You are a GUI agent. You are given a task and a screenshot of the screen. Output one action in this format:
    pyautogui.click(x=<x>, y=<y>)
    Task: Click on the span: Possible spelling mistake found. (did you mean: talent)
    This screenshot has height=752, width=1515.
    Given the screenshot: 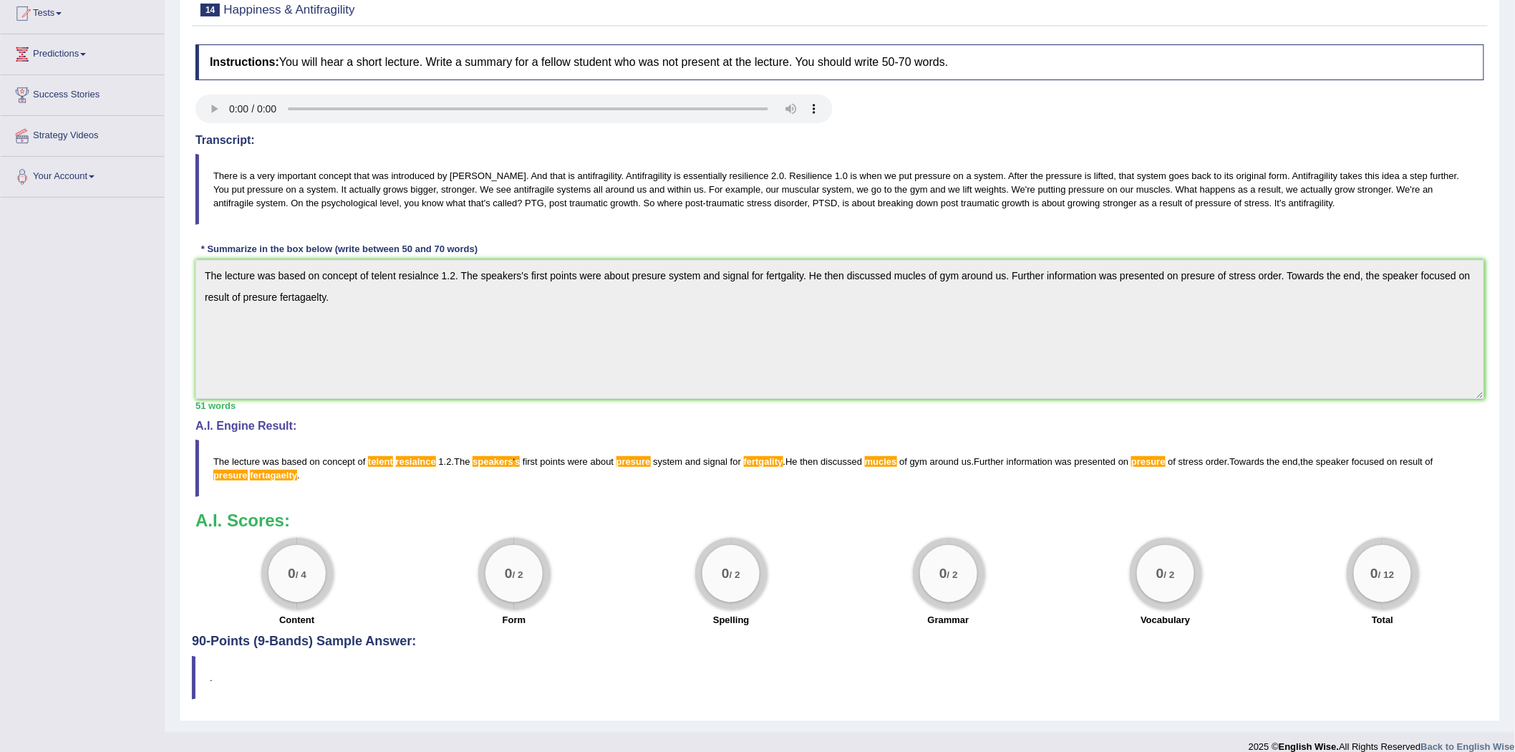 What is the action you would take?
    pyautogui.click(x=380, y=461)
    